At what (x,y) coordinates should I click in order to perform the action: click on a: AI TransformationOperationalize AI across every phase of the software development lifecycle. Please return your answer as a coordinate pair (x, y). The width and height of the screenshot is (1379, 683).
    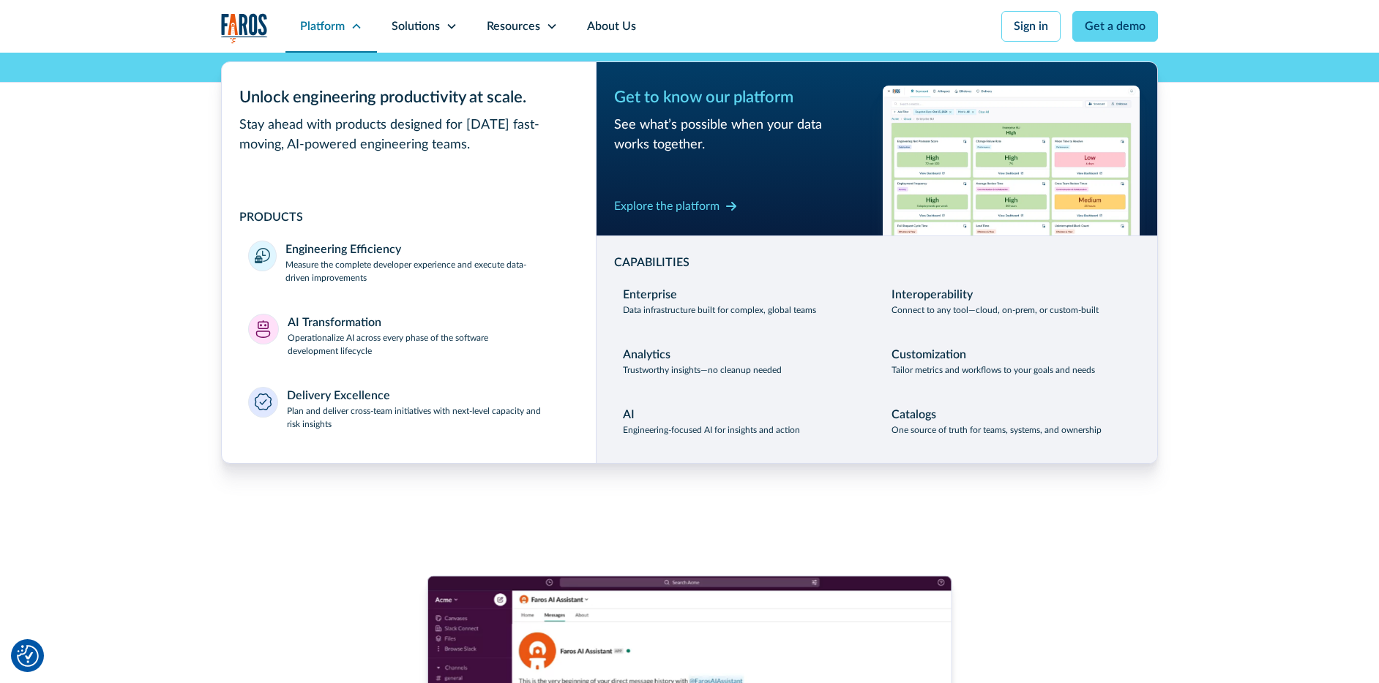
    Looking at the image, I should click on (408, 336).